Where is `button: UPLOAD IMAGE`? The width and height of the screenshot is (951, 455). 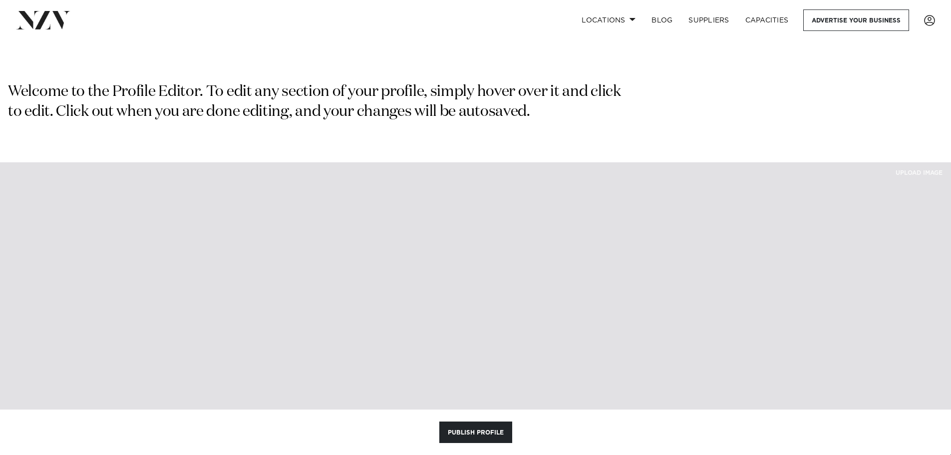
button: UPLOAD IMAGE is located at coordinates (919, 173).